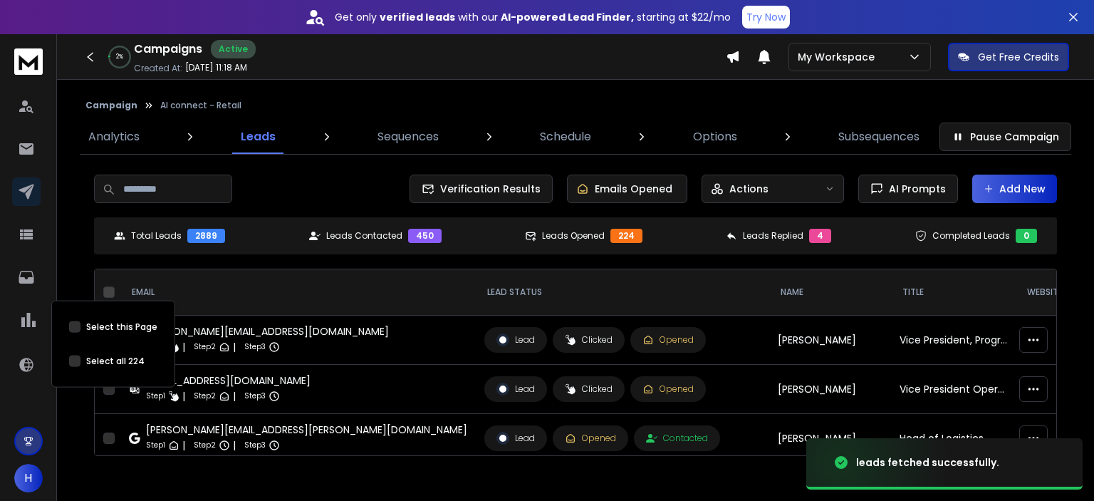 The height and width of the screenshot is (501, 1094). I want to click on td: Head of Logistics, so click(953, 438).